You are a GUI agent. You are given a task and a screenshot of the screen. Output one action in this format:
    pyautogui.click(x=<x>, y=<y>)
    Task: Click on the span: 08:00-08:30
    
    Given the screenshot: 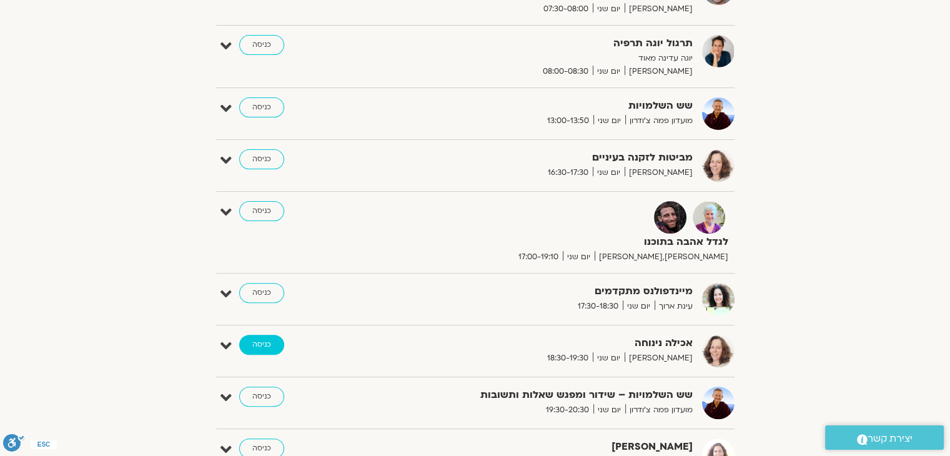 What is the action you would take?
    pyautogui.click(x=565, y=71)
    